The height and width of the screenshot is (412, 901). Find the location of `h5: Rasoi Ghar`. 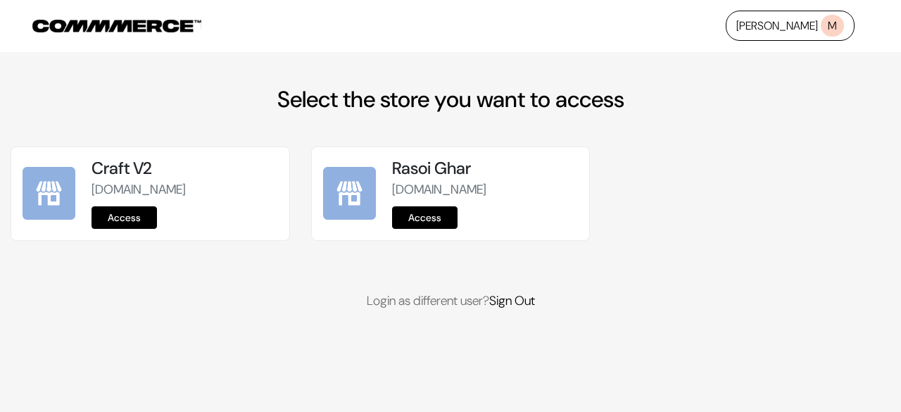

h5: Rasoi Ghar is located at coordinates (485, 168).